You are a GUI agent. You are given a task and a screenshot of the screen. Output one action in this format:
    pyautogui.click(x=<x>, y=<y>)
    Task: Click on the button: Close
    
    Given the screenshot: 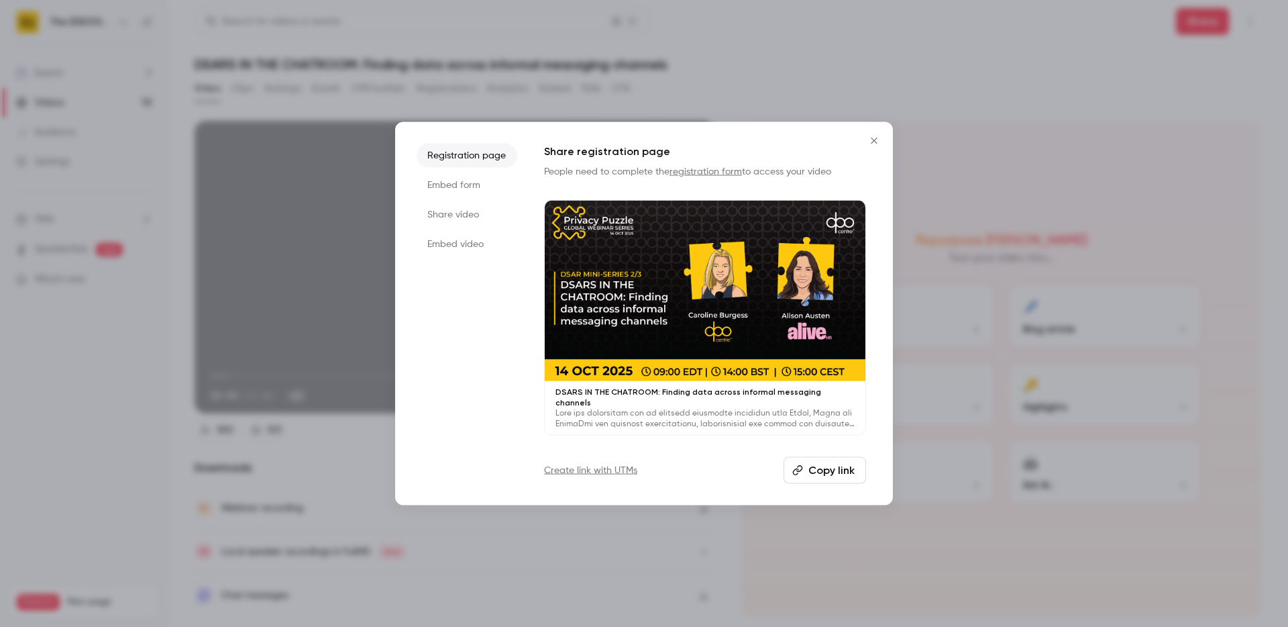 What is the action you would take?
    pyautogui.click(x=874, y=141)
    